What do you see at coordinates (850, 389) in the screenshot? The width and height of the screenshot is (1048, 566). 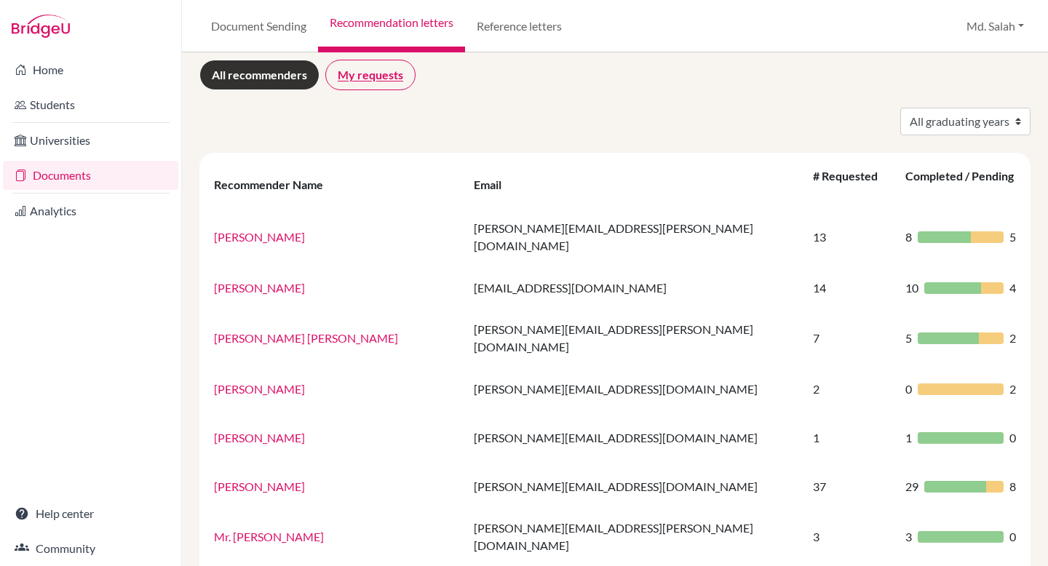 I see `td: 2` at bounding box center [850, 389].